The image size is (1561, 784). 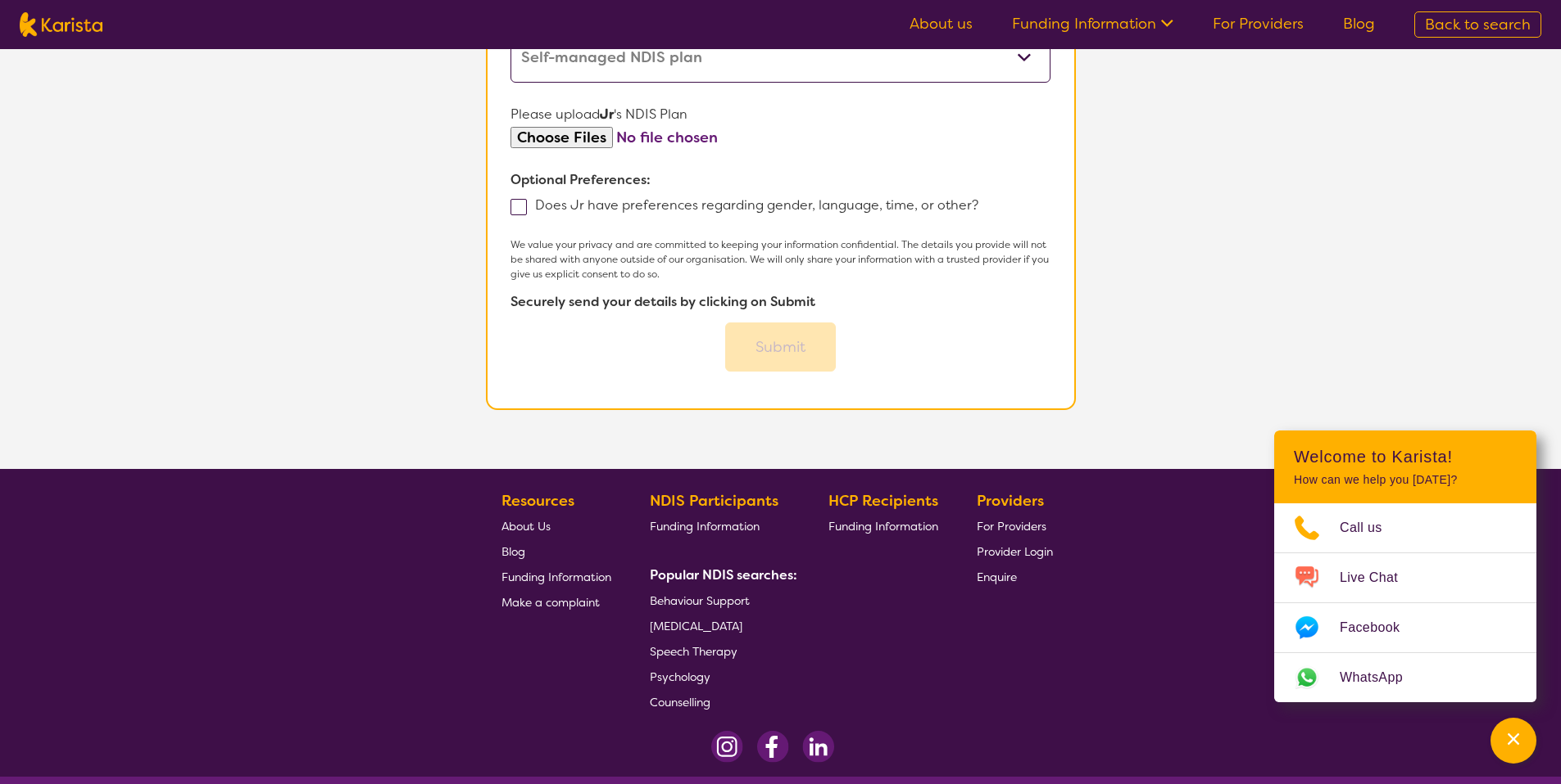 I want to click on span: Call us, so click(x=1371, y=528).